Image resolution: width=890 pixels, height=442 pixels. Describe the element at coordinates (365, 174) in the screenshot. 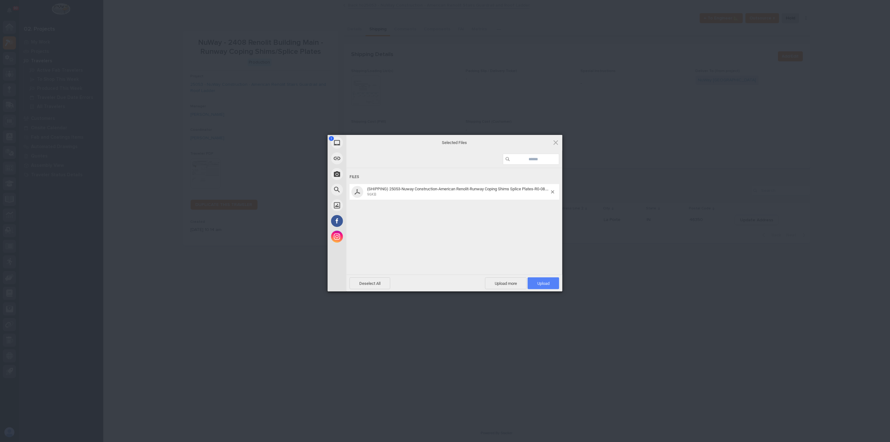

I see `div: Take Photo` at that location.